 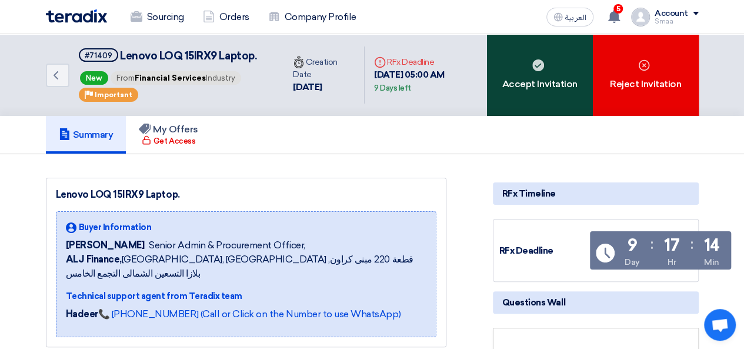 I want to click on div: Day, so click(x=633, y=262).